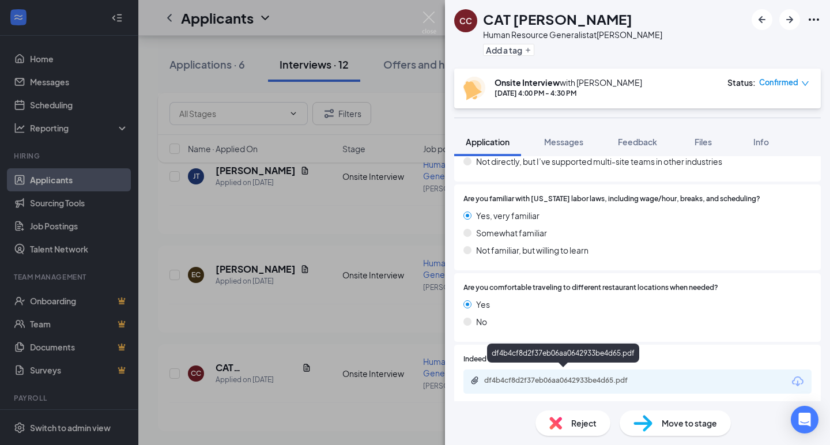 This screenshot has height=445, width=830. What do you see at coordinates (814, 20) in the screenshot?
I see `svg: Ellipses` at bounding box center [814, 20].